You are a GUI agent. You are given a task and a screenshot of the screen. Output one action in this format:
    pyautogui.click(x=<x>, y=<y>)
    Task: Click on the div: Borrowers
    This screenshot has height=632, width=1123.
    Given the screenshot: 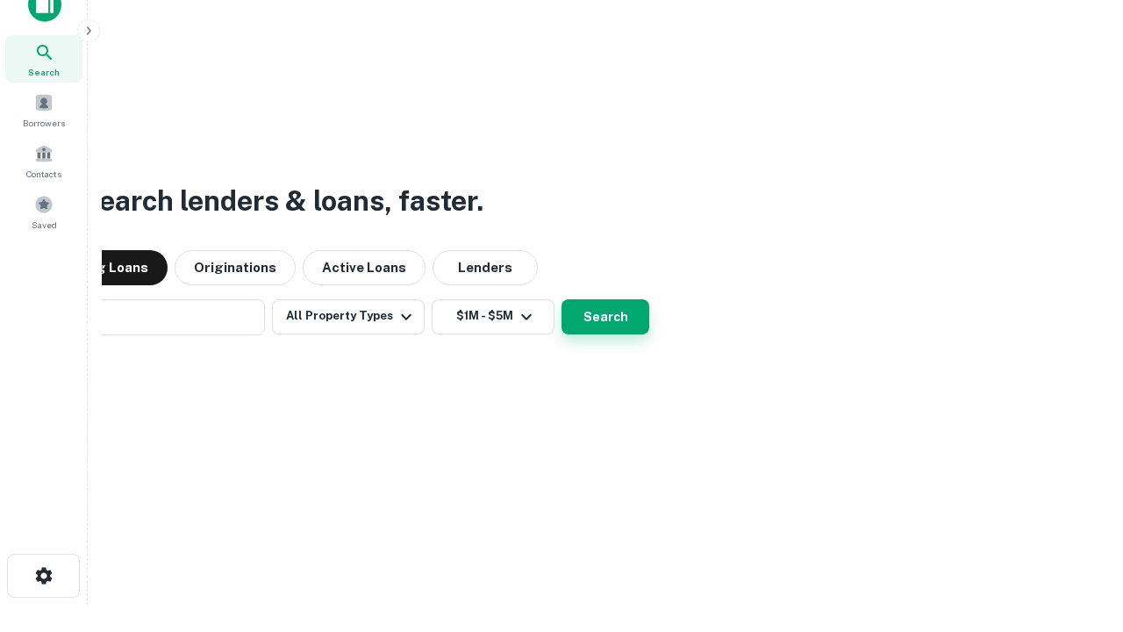 What is the action you would take?
    pyautogui.click(x=44, y=110)
    